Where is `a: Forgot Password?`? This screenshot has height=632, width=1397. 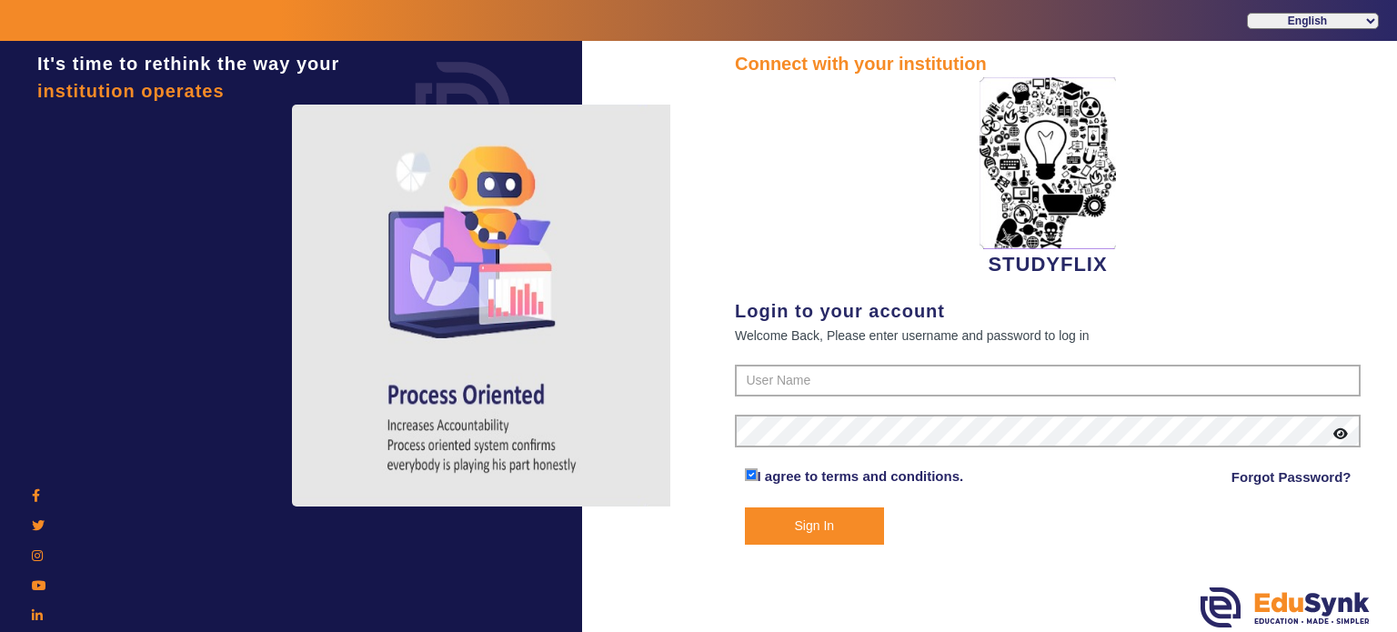
a: Forgot Password? is located at coordinates (1291, 477).